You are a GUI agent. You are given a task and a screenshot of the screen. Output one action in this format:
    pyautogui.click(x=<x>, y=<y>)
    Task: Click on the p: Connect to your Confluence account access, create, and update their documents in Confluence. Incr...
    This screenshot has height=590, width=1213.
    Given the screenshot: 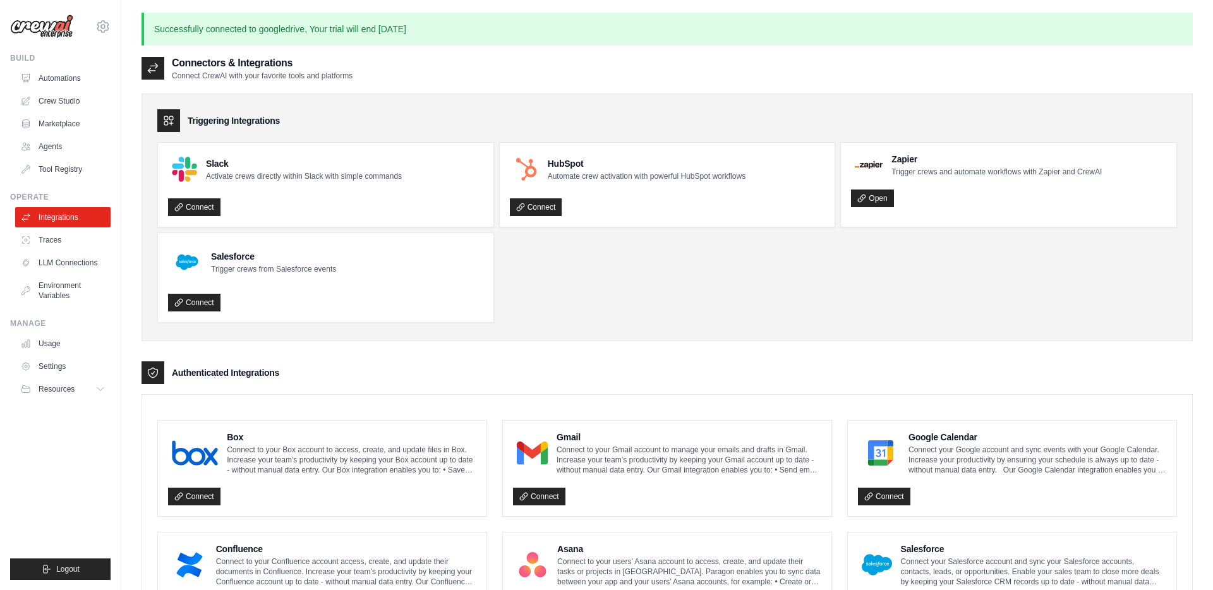 What is the action you would take?
    pyautogui.click(x=346, y=572)
    